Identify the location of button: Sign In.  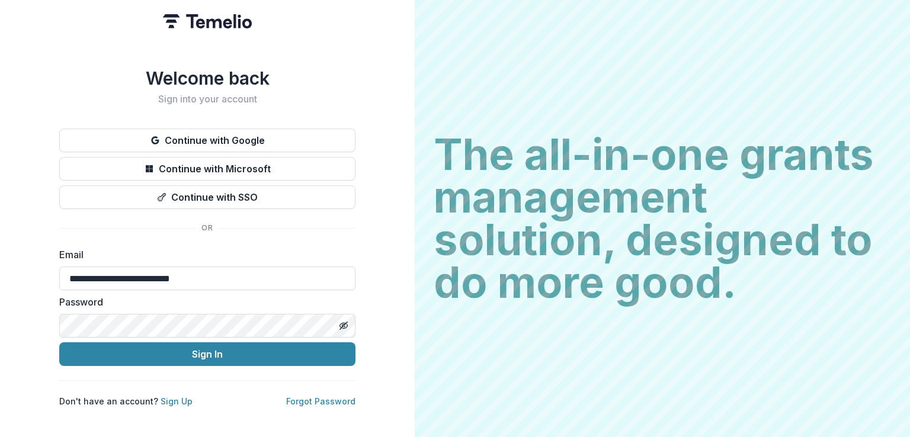
(207, 354).